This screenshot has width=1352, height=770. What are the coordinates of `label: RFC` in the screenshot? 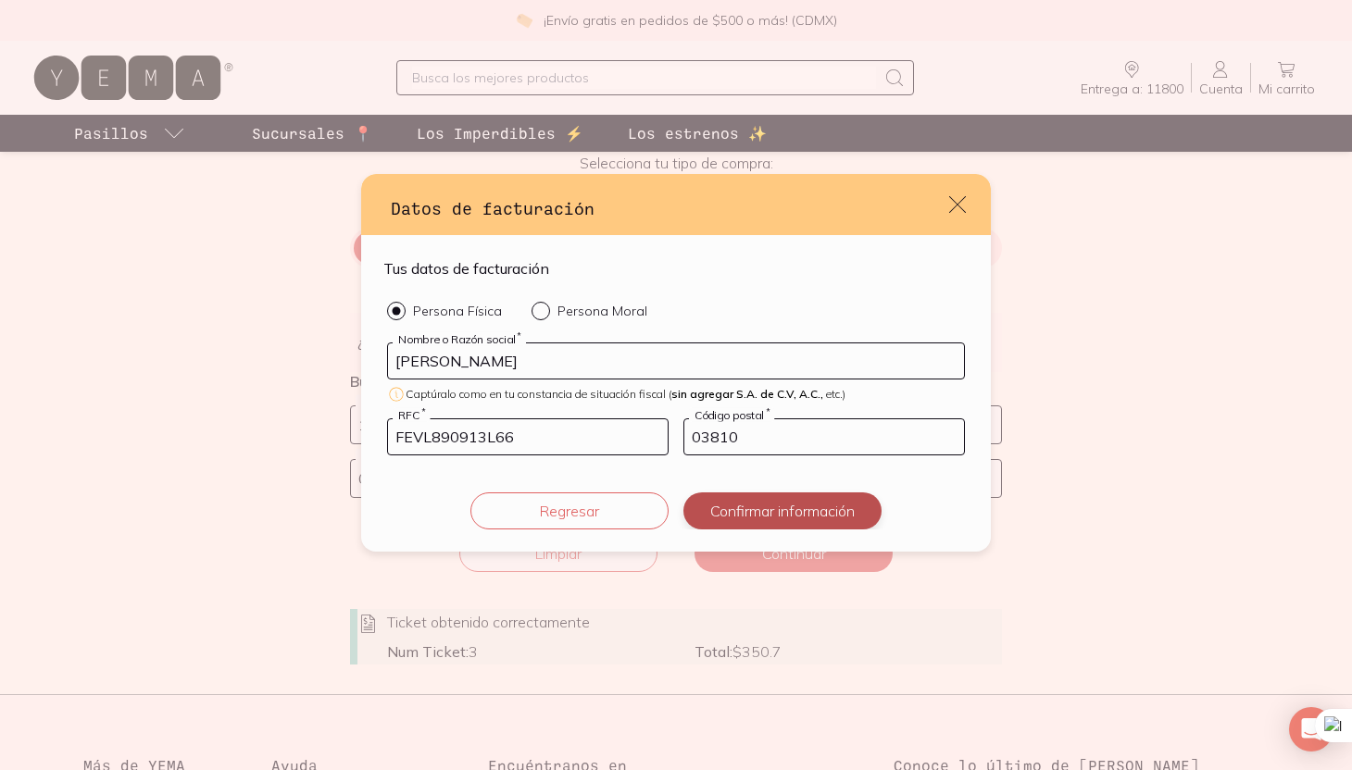 It's located at (411, 415).